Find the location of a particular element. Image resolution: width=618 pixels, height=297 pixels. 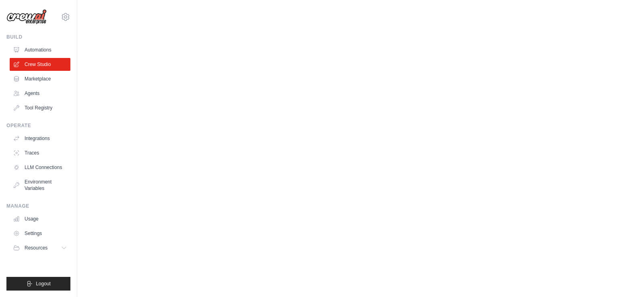

a: Environment Variables is located at coordinates (40, 185).